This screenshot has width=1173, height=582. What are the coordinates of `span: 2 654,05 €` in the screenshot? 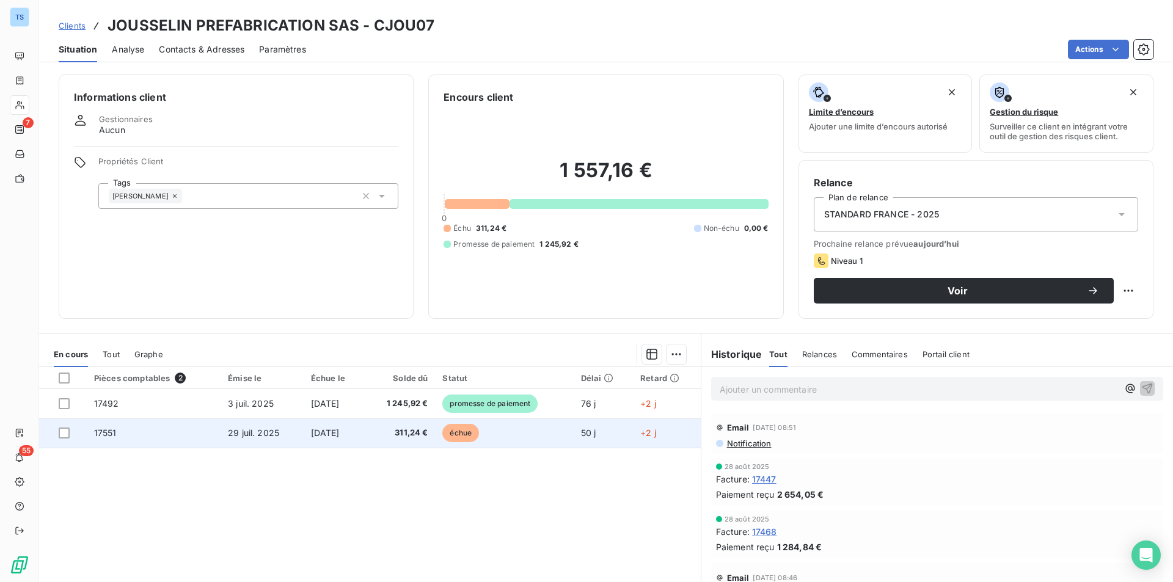 It's located at (800, 494).